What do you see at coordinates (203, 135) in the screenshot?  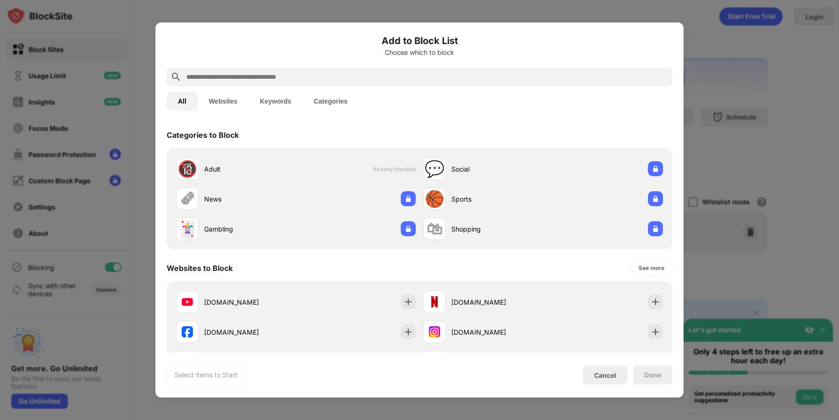 I see `div: Categories to Block` at bounding box center [203, 135].